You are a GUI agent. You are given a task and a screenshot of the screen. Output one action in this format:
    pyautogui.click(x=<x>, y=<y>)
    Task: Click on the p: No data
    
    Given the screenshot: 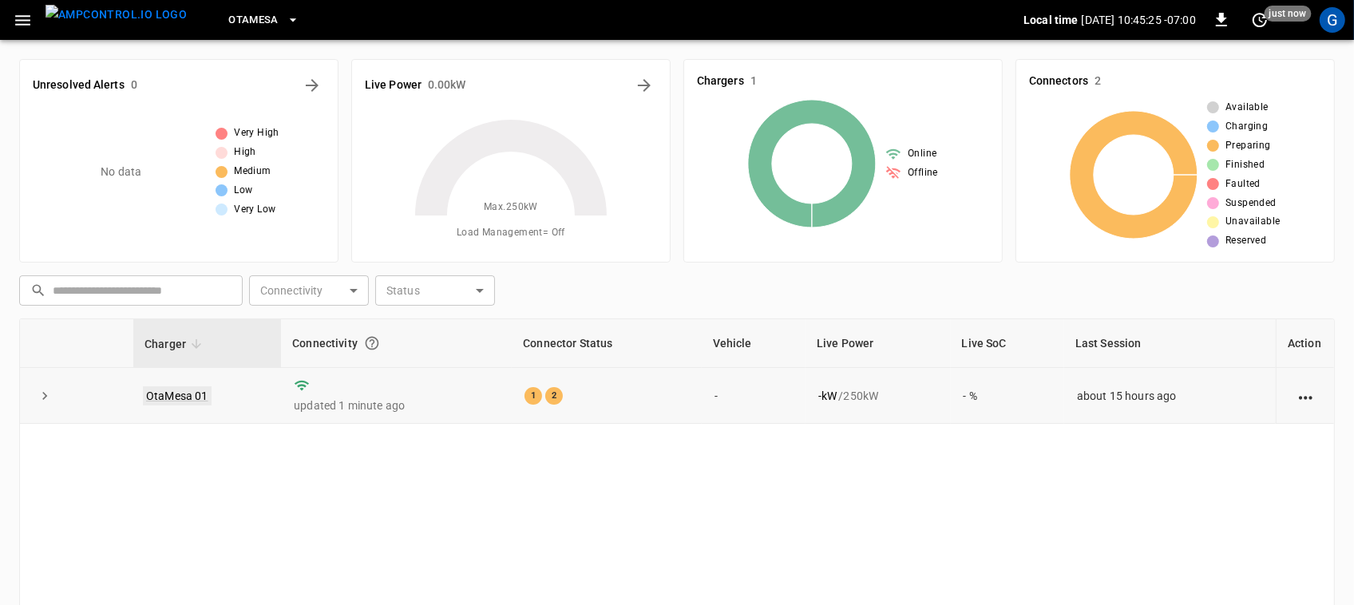 What is the action you would take?
    pyautogui.click(x=121, y=172)
    